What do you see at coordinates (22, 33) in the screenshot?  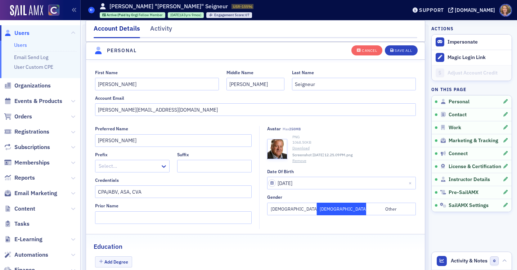 I see `span: Users` at bounding box center [22, 33].